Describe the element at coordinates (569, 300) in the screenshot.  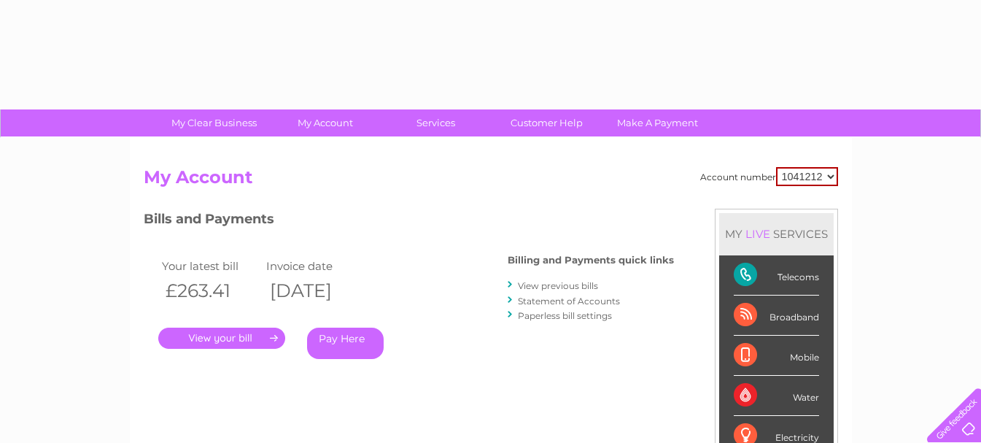
I see `a: Statement of Accounts` at that location.